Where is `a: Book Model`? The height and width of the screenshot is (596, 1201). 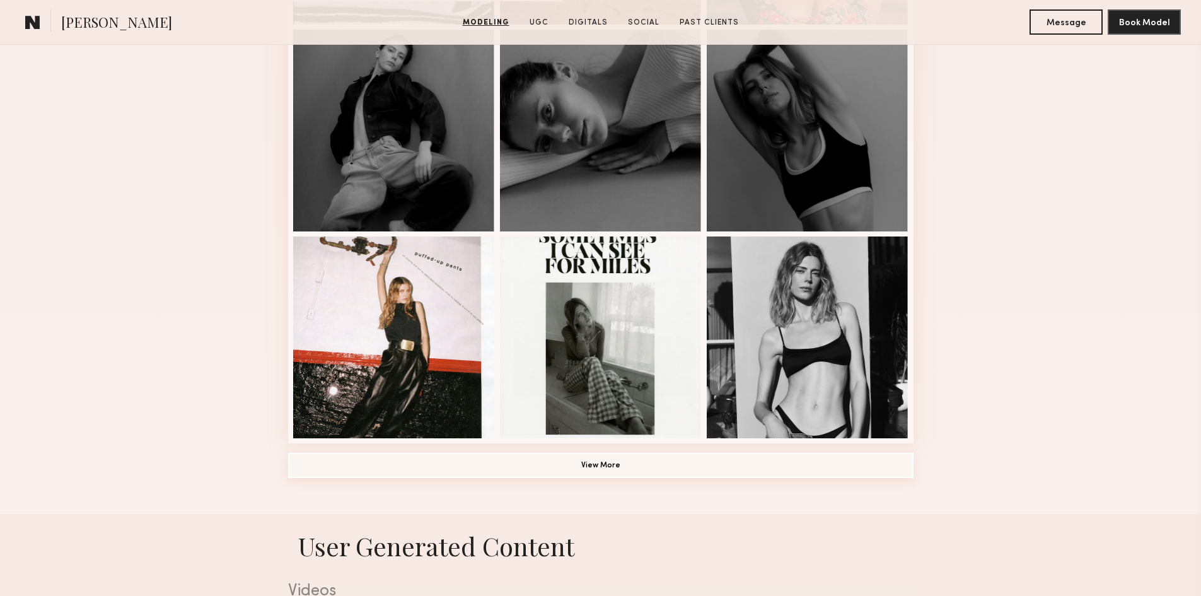 a: Book Model is located at coordinates (1144, 21).